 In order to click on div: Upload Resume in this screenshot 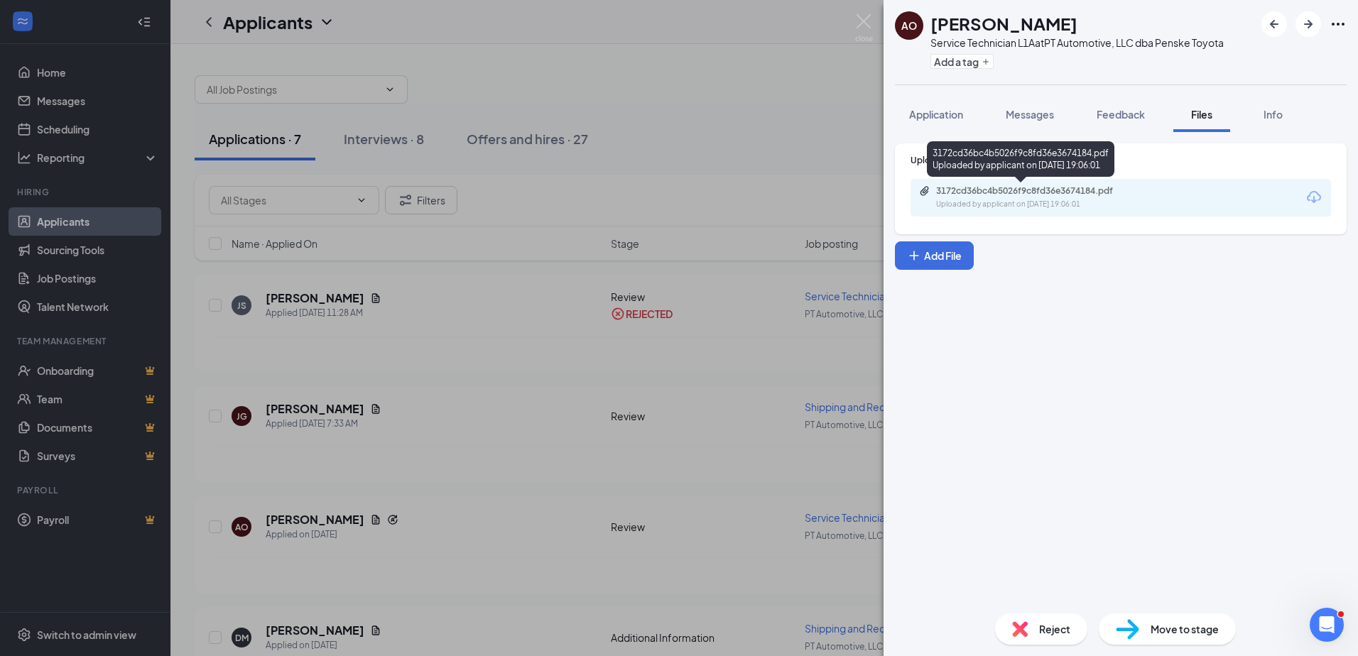, I will do `click(1121, 160)`.